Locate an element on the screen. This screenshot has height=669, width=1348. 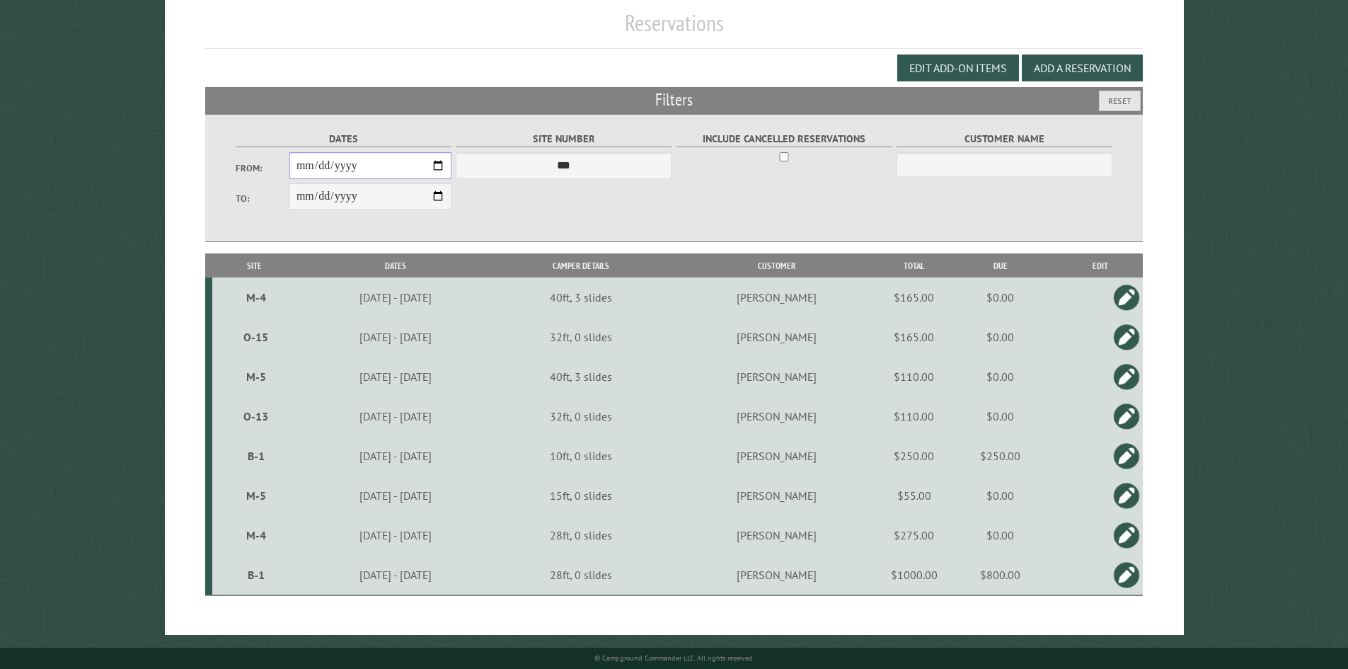
h1: Reservations is located at coordinates (674, 28).